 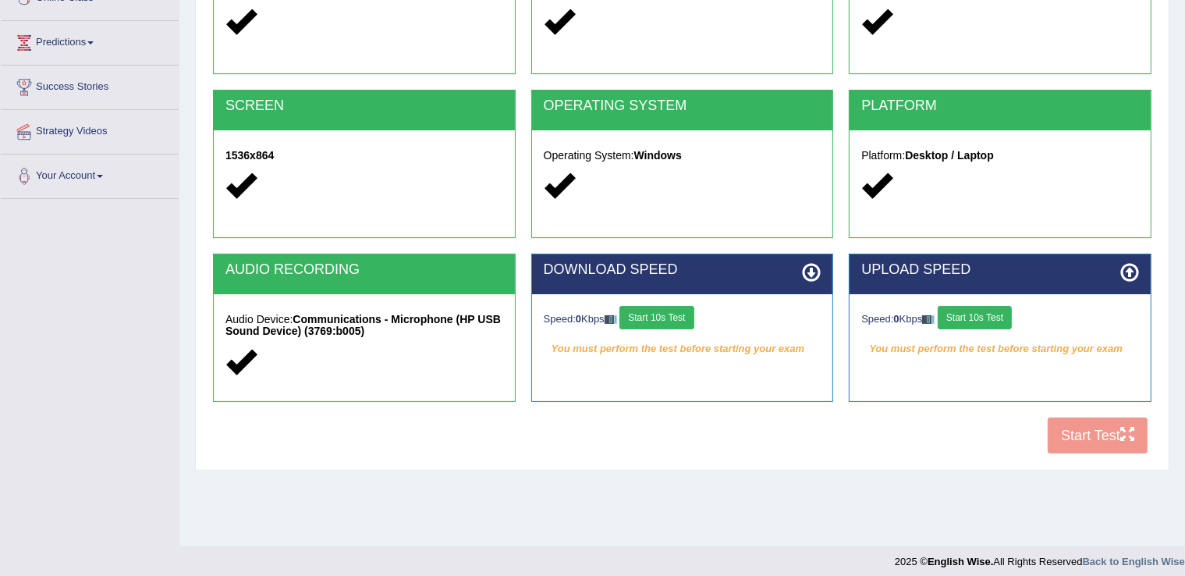 I want to click on h2: OPERATING SYSTEM, so click(x=683, y=106).